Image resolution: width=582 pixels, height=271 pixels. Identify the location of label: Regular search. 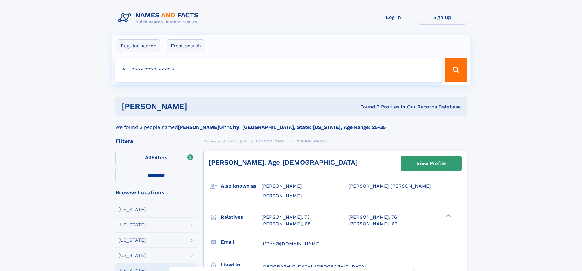
(138, 46).